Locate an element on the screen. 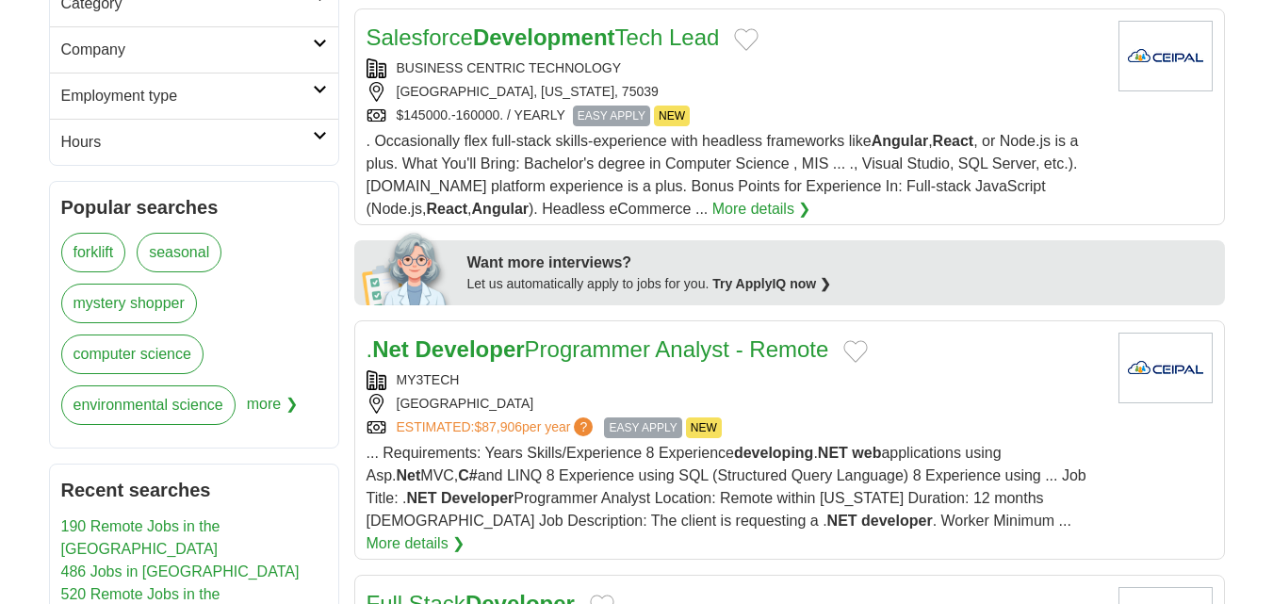 The image size is (1273, 604). h2: Popular searches is located at coordinates (194, 207).